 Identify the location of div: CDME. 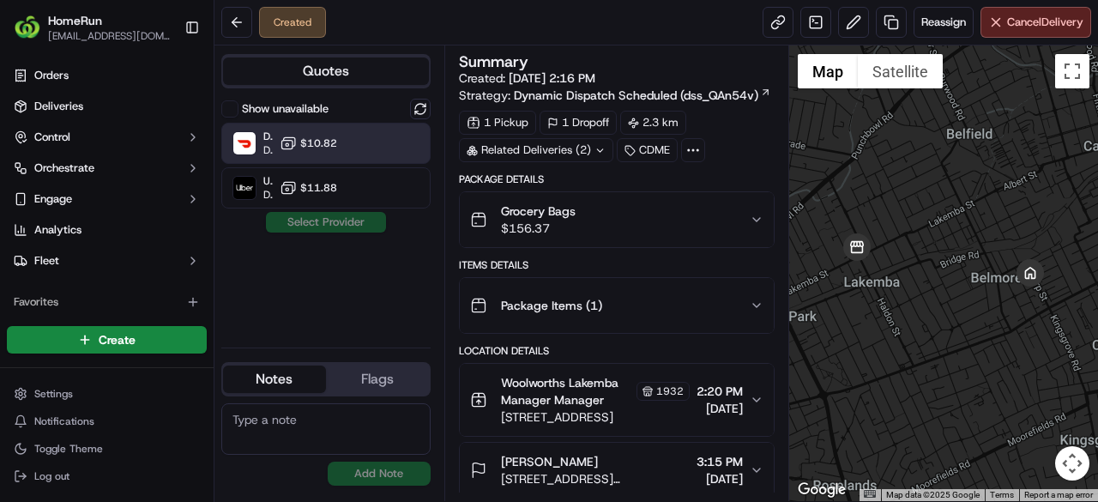
(647, 150).